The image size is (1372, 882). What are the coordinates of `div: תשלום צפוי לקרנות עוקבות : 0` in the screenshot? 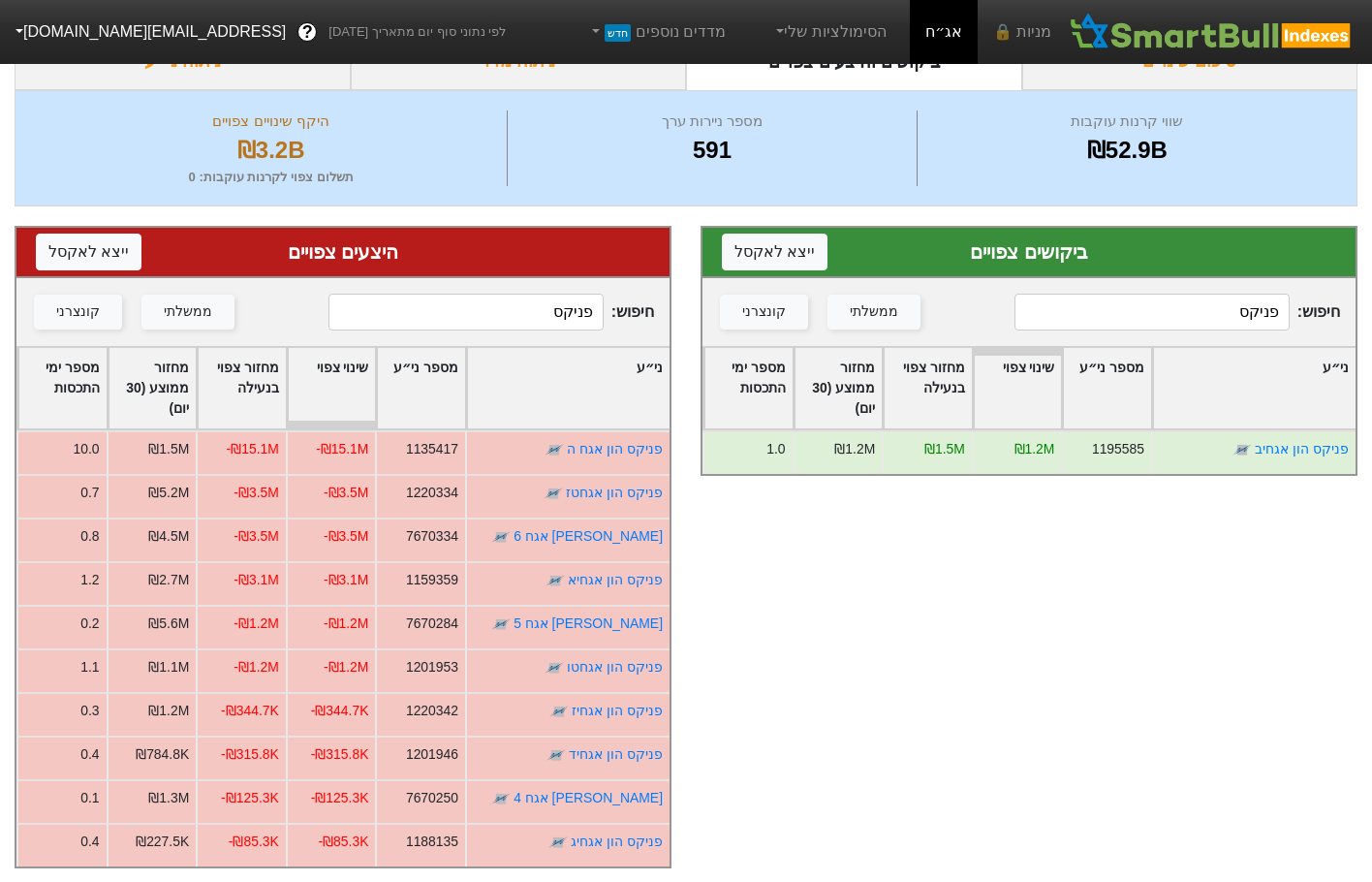 It's located at (270, 178).